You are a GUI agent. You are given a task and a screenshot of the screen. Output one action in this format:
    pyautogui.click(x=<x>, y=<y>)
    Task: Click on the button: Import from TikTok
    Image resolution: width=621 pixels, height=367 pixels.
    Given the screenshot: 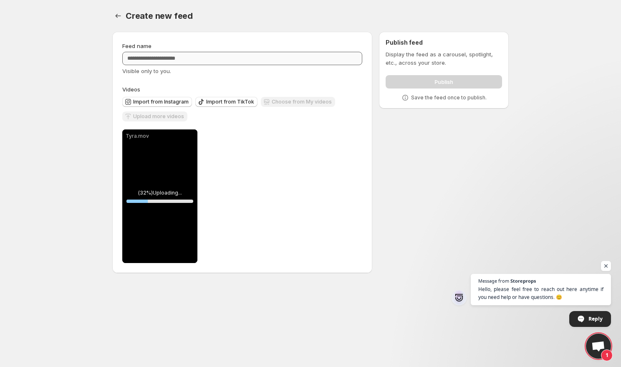 What is the action you would take?
    pyautogui.click(x=226, y=102)
    